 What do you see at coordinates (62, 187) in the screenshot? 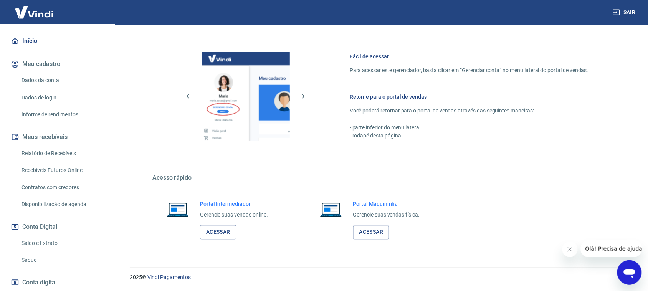
I see `a: Contratos com credores` at bounding box center [62, 187].